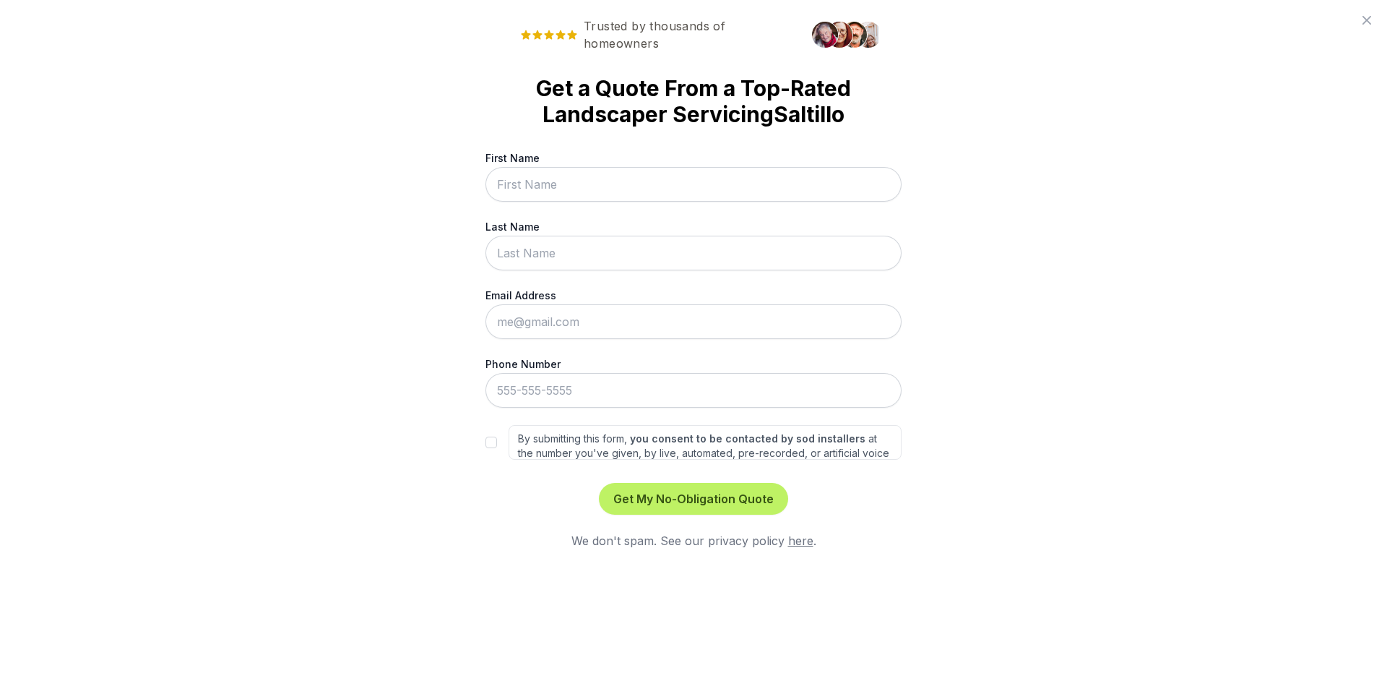  What do you see at coordinates (694, 295) in the screenshot?
I see `label: Email Address` at bounding box center [694, 295].